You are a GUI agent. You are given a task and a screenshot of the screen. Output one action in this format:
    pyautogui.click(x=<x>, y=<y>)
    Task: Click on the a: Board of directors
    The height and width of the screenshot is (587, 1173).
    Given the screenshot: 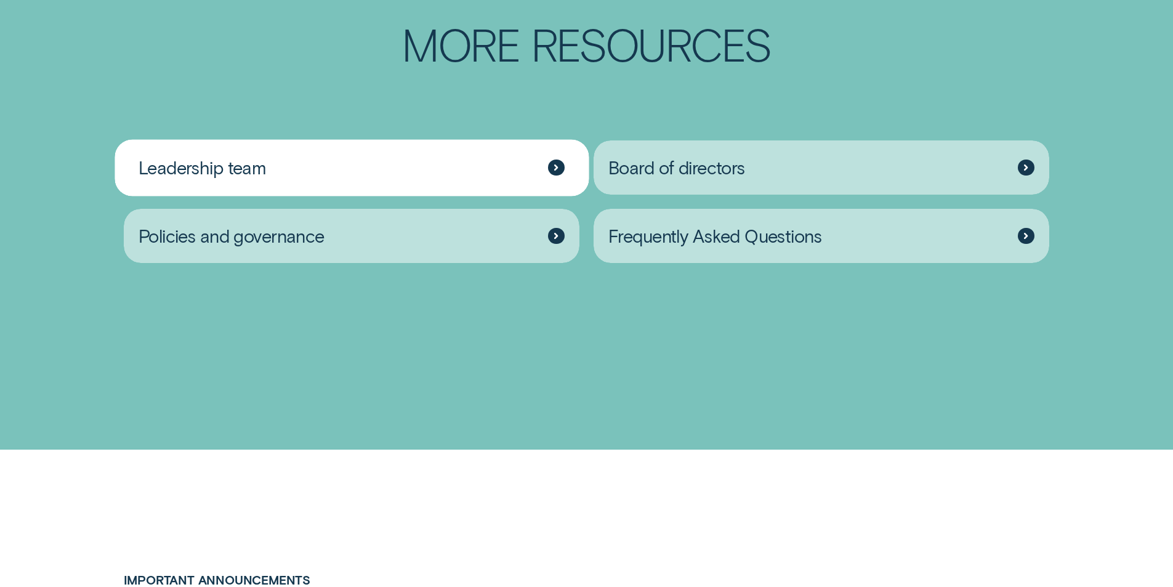 What is the action you would take?
    pyautogui.click(x=822, y=168)
    